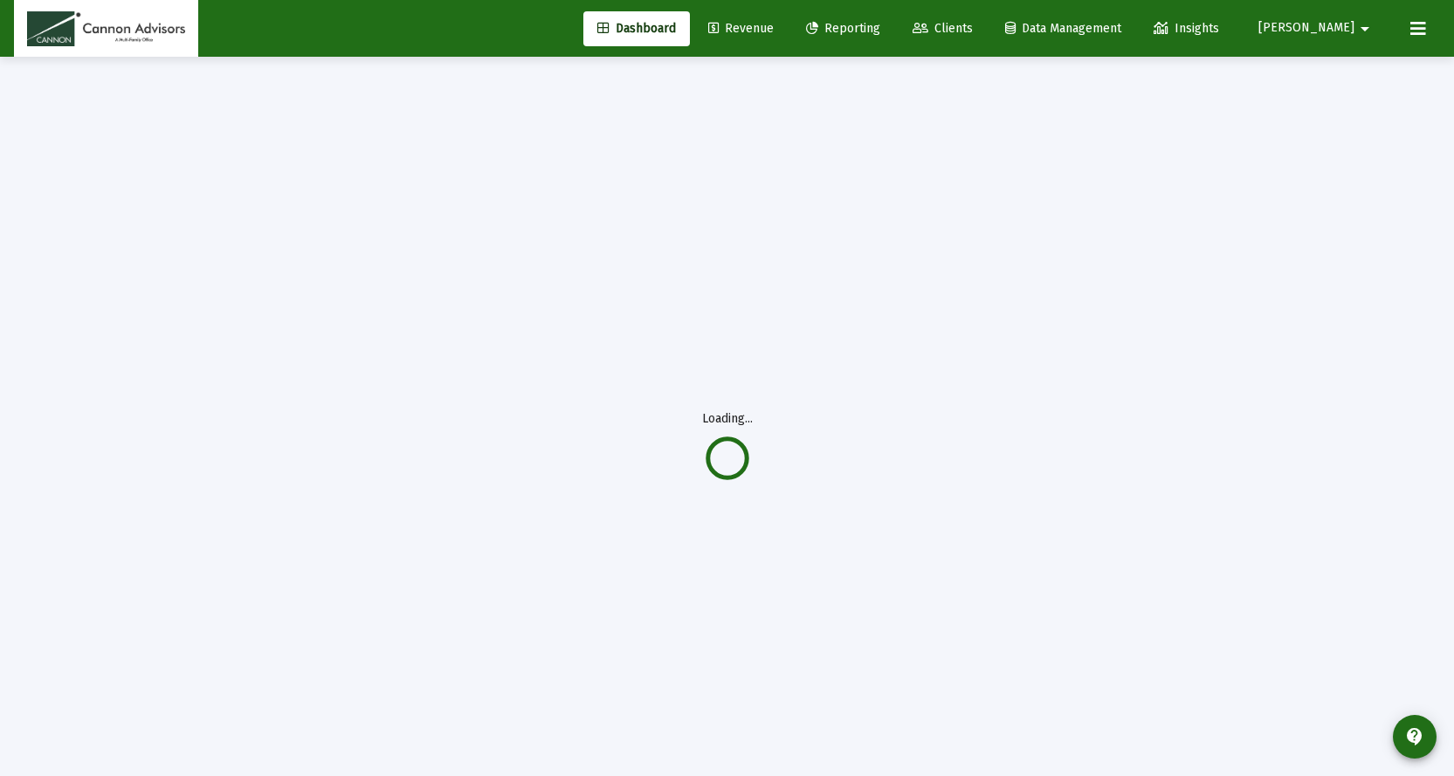  I want to click on a: Data Management, so click(1063, 29).